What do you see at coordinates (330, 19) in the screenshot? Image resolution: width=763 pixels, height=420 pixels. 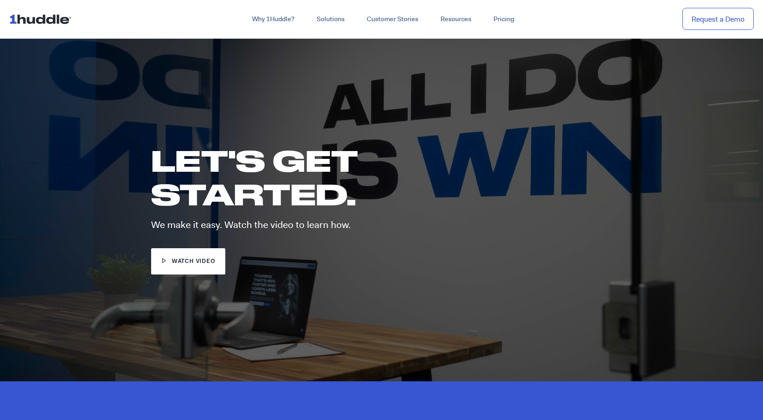 I see `a: Solutions` at bounding box center [330, 19].